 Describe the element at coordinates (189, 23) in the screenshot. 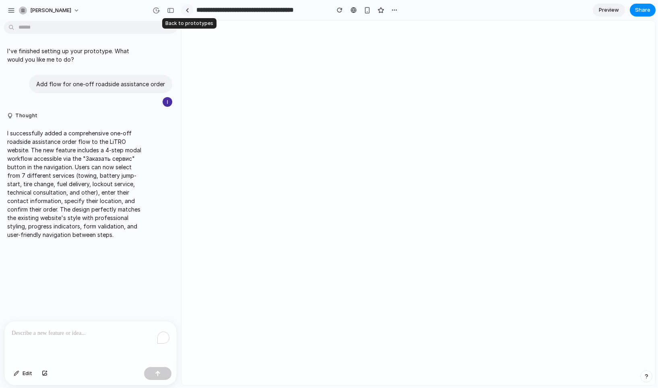

I see `div: Back to prototypes` at that location.